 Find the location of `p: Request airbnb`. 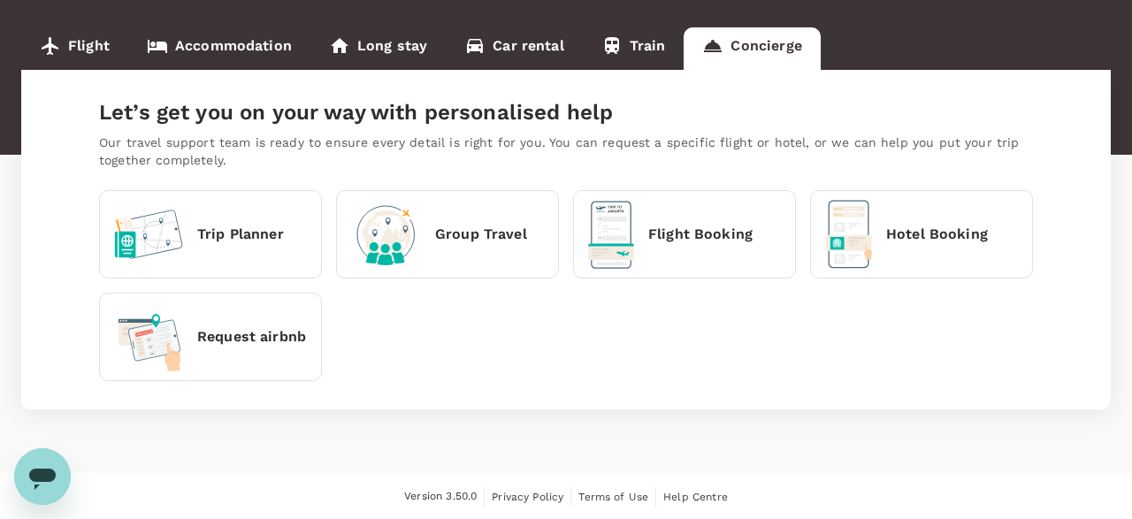

p: Request airbnb is located at coordinates (251, 337).